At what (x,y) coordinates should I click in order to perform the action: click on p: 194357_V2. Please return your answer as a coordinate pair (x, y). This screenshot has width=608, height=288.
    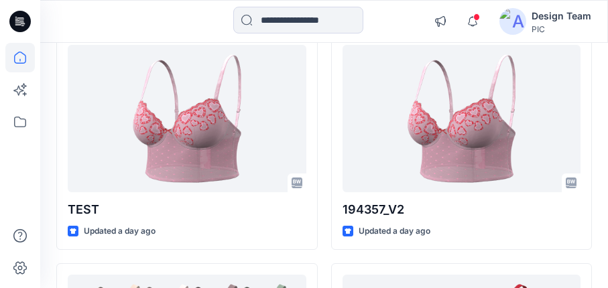
    Looking at the image, I should click on (462, 210).